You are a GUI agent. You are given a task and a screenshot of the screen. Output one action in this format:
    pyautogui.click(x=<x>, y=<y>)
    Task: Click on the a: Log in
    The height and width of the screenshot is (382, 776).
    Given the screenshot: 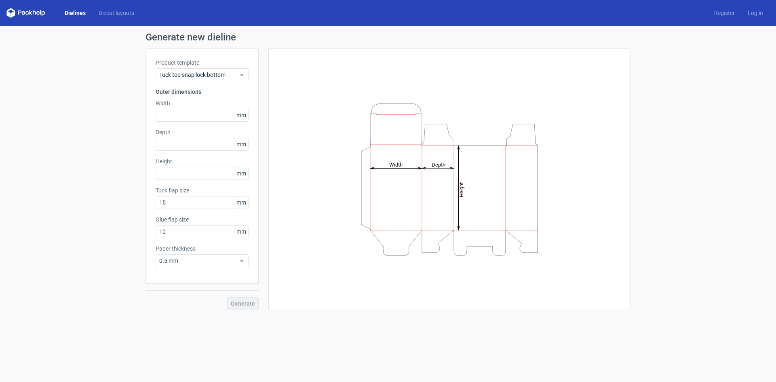 What is the action you would take?
    pyautogui.click(x=755, y=13)
    